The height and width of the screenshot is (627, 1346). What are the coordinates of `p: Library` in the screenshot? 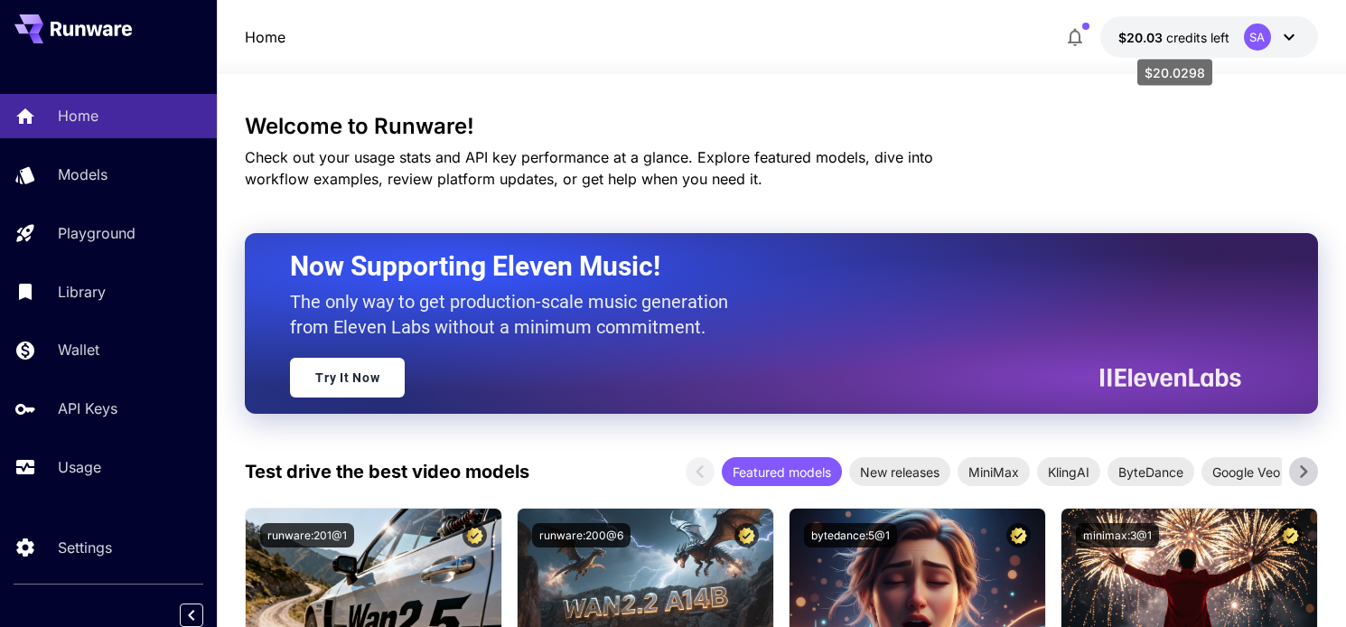 It's located at (81, 292).